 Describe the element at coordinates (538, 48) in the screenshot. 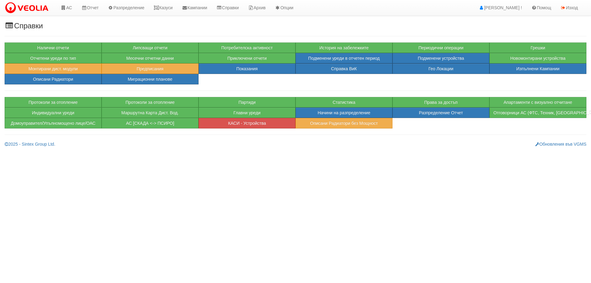

I see `button: Грешки` at that location.